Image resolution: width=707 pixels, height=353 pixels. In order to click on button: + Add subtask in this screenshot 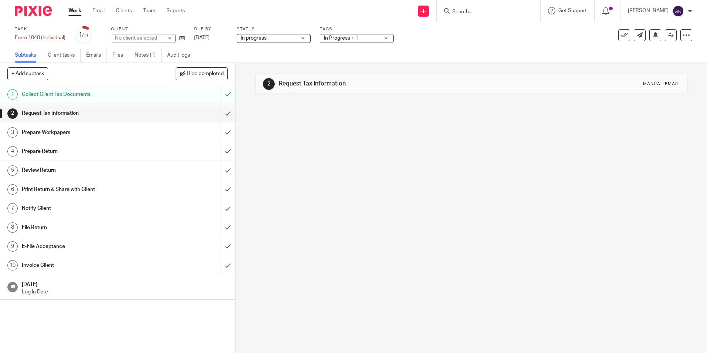, I will do `click(28, 74)`.